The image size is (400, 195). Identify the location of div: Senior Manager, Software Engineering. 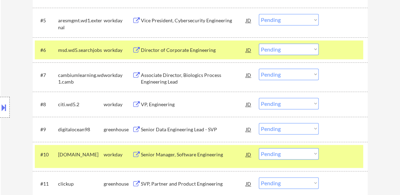
(193, 154).